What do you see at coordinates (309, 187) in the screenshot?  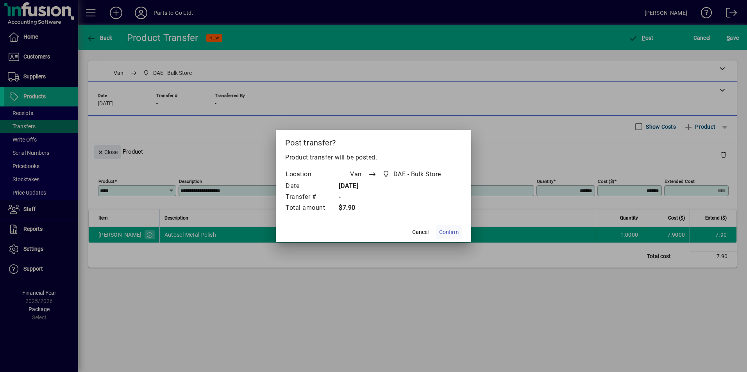 I see `td: Date` at bounding box center [309, 187].